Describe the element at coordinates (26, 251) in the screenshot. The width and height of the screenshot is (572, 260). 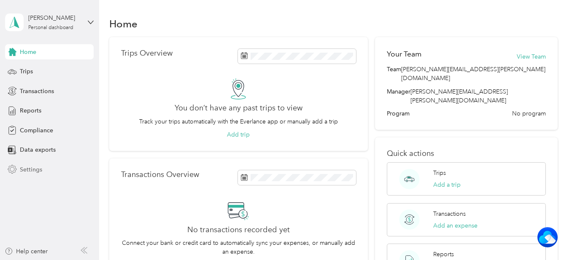
I see `button: Help center` at that location.